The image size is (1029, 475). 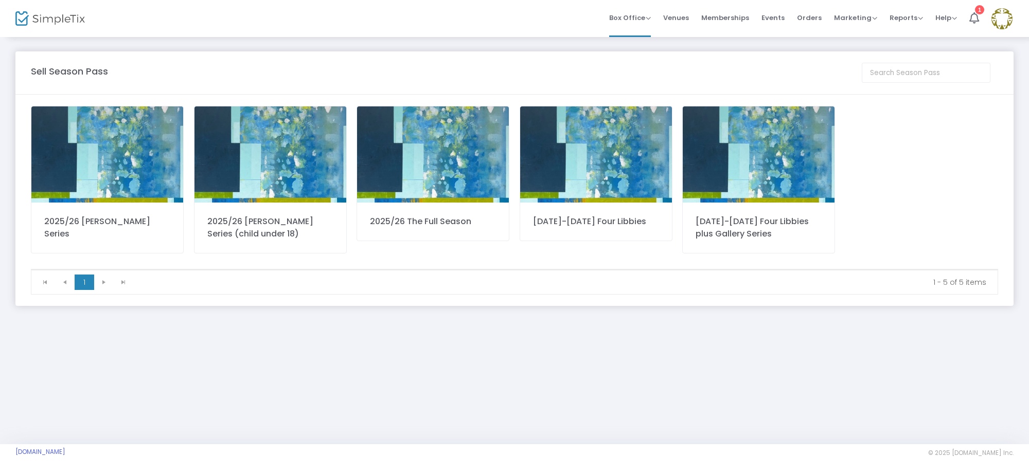 I want to click on span: Reports, so click(x=906, y=17).